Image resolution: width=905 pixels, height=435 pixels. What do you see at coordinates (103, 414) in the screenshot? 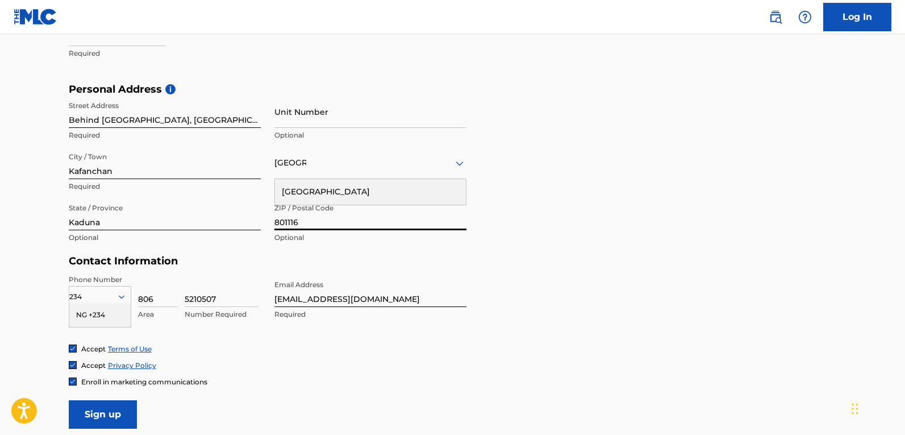
I see `input: Sign up` at bounding box center [103, 414].